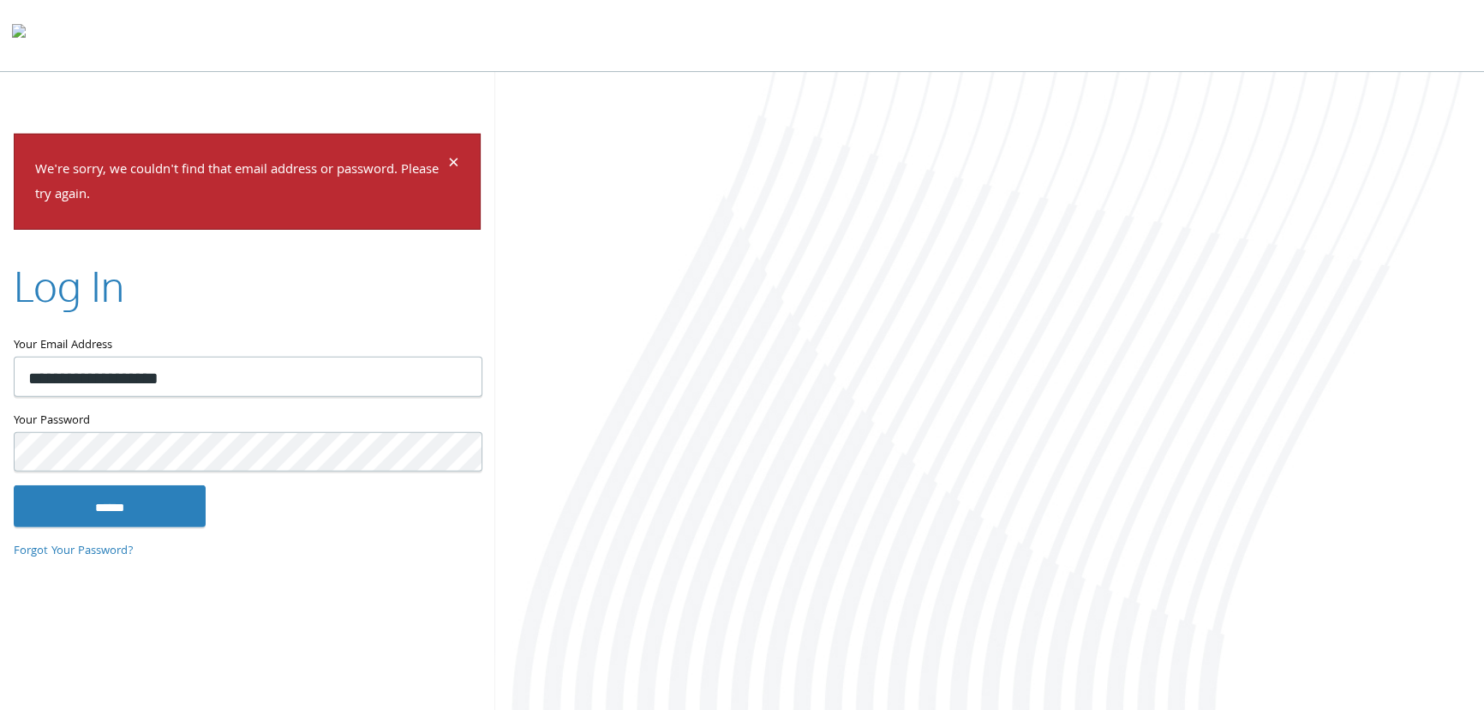 The image size is (1484, 710). Describe the element at coordinates (247, 421) in the screenshot. I see `label: Your Password` at that location.